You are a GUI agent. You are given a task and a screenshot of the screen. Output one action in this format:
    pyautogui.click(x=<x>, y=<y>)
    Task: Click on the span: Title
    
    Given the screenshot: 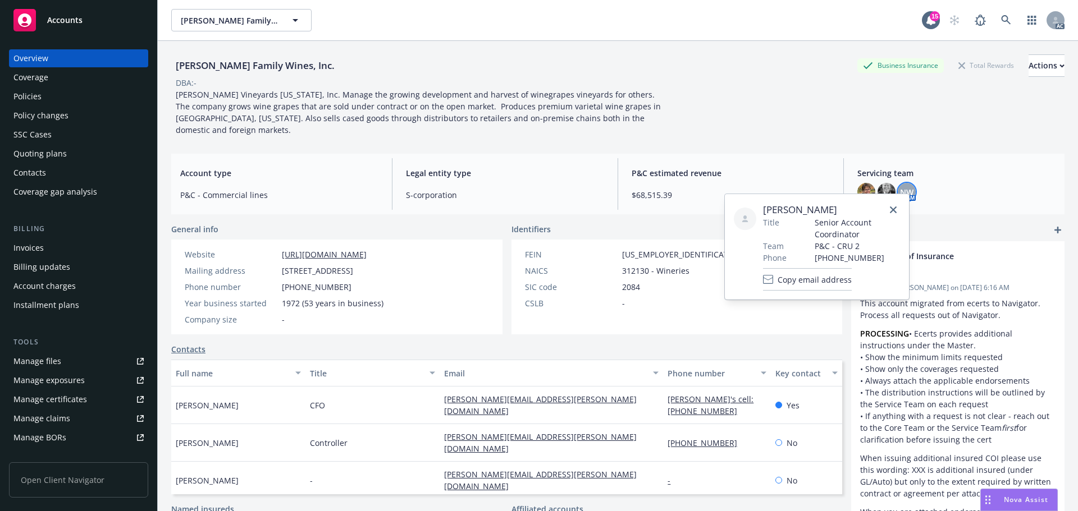 What is the action you would take?
    pyautogui.click(x=771, y=222)
    